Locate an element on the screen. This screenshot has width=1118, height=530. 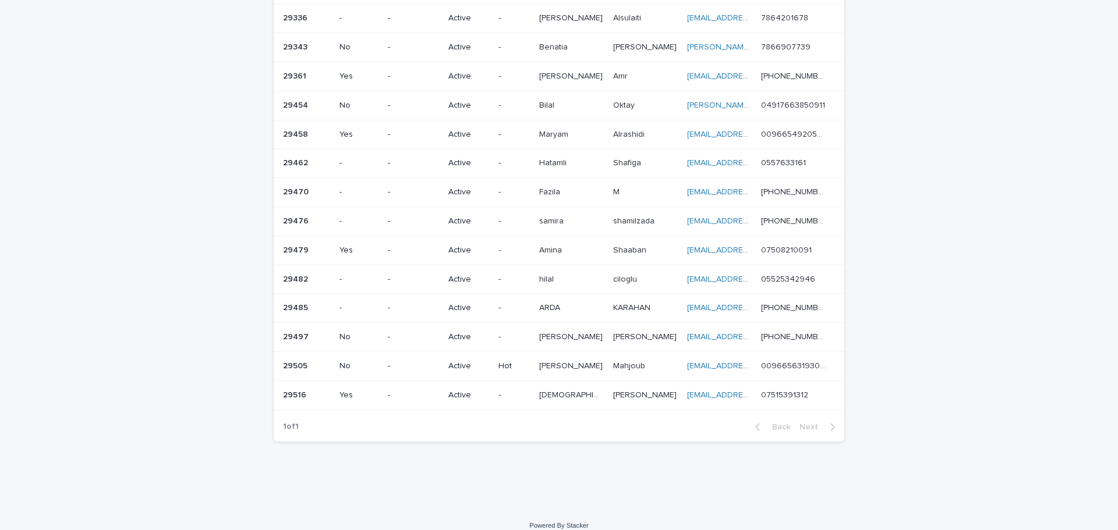
p: ARDA is located at coordinates (551, 307).